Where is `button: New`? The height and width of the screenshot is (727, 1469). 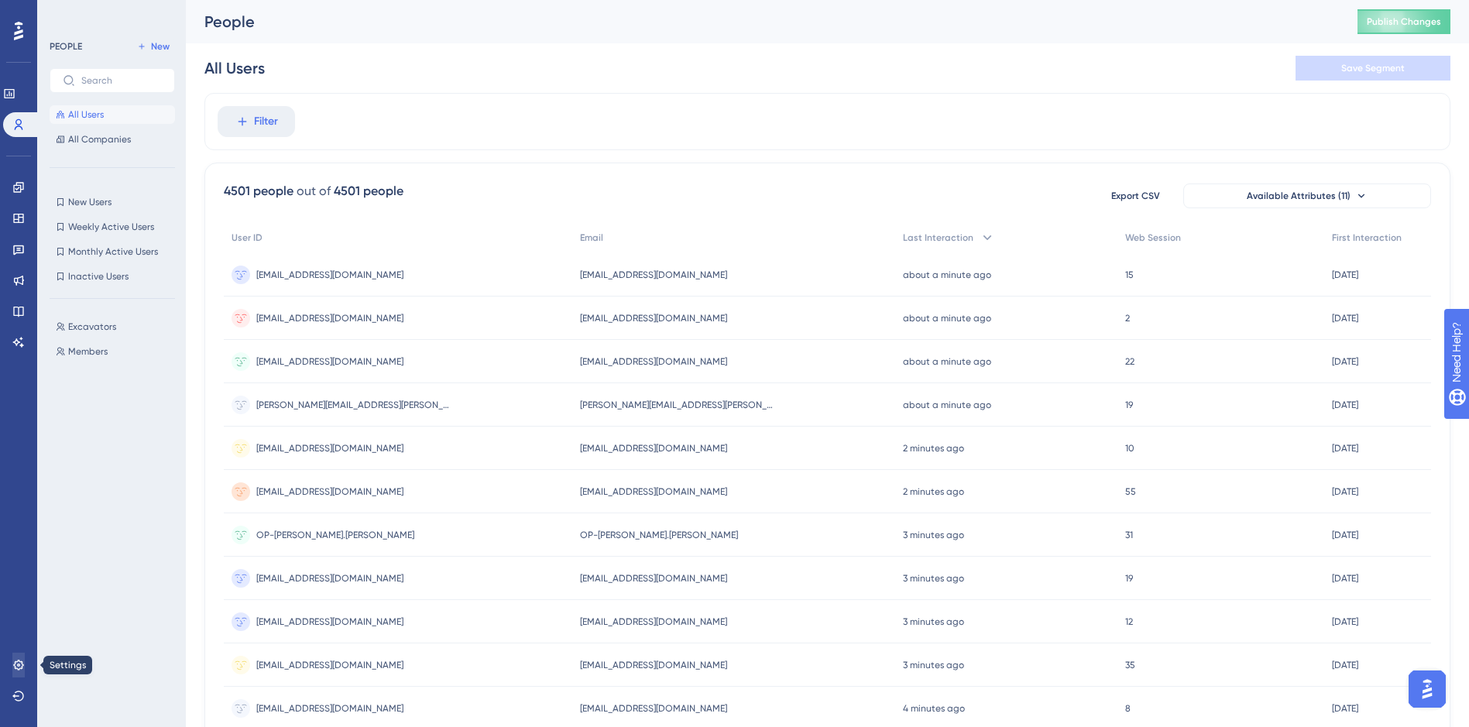
button: New is located at coordinates (153, 46).